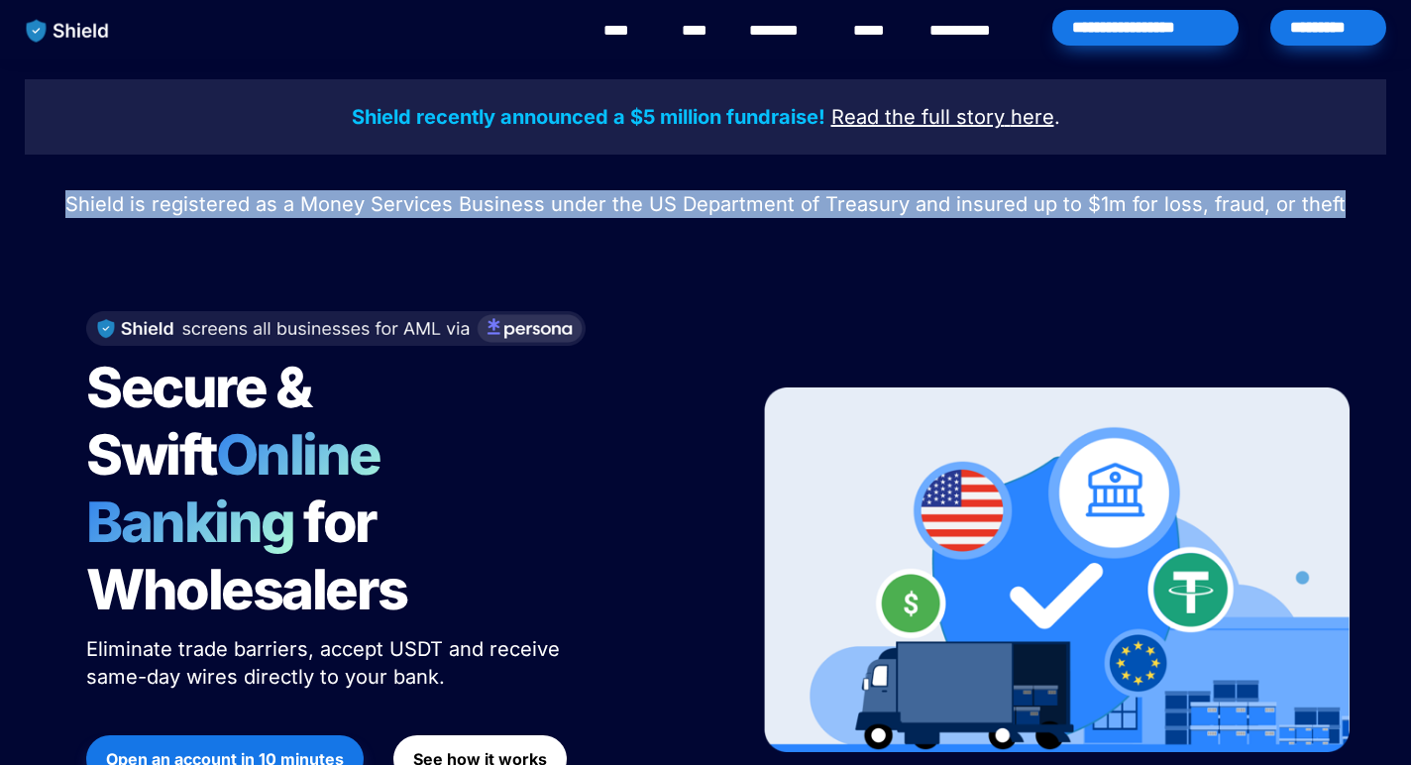 This screenshot has height=765, width=1411. Describe the element at coordinates (247, 556) in the screenshot. I see `span: for Wholesalers` at that location.